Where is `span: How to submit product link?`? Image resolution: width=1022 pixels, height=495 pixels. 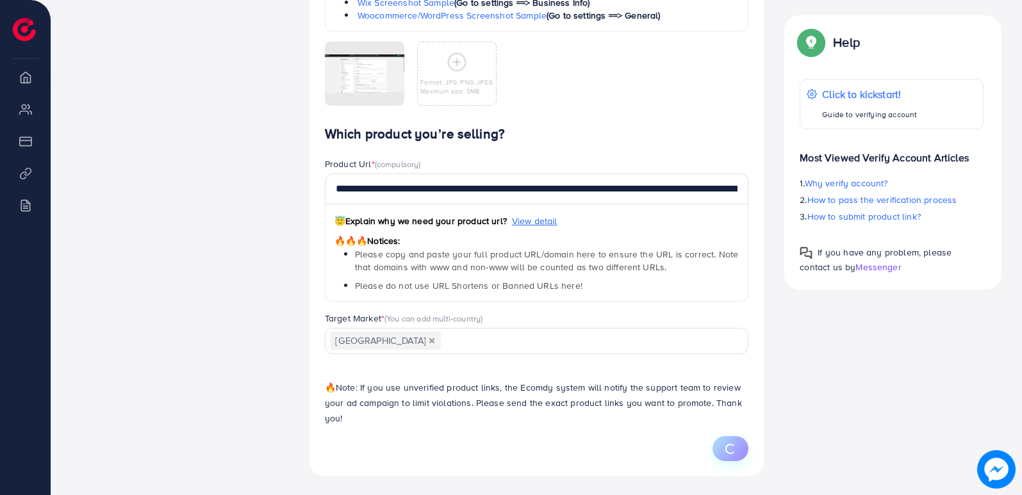 span: How to submit product link? is located at coordinates (864, 217).